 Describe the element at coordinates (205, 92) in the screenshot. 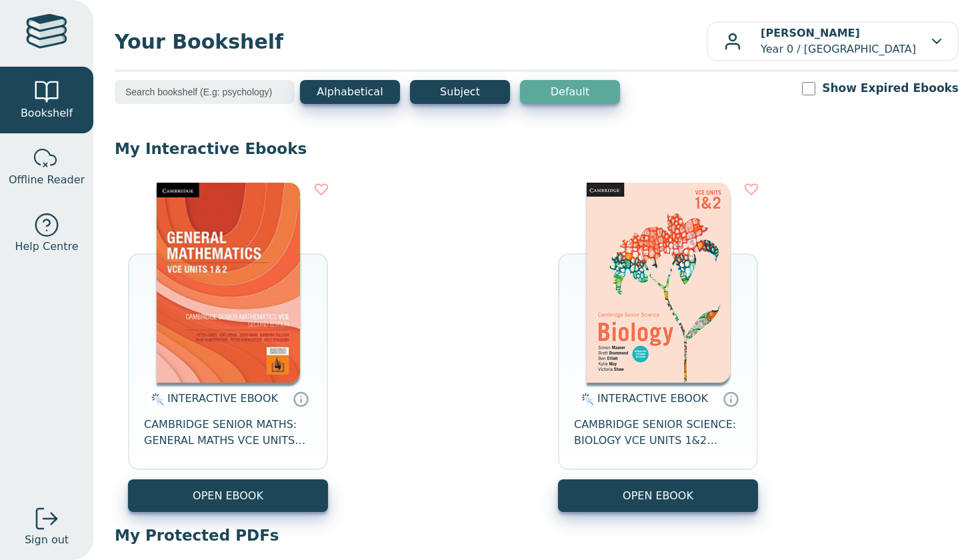

I see `input: Search bookshelf (E.g: psychology)` at that location.